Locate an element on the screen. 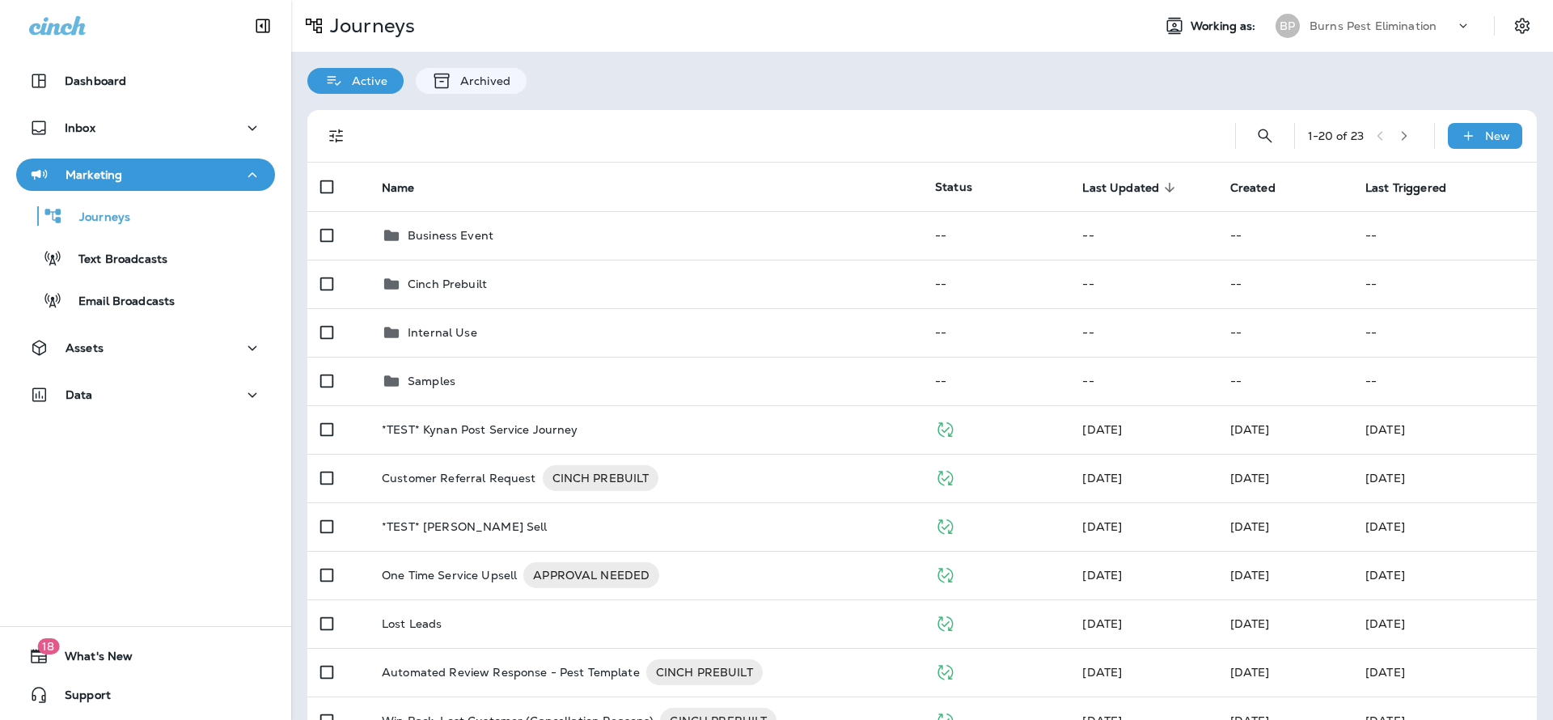 This screenshot has width=1553, height=720. p: *TEST* Kynan Post Service Journey is located at coordinates (480, 430).